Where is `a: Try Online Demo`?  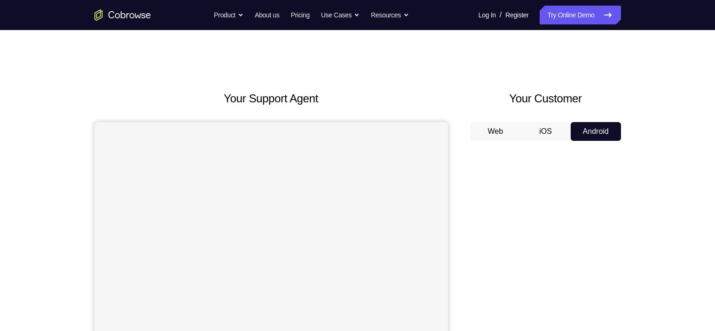 a: Try Online Demo is located at coordinates (580, 15).